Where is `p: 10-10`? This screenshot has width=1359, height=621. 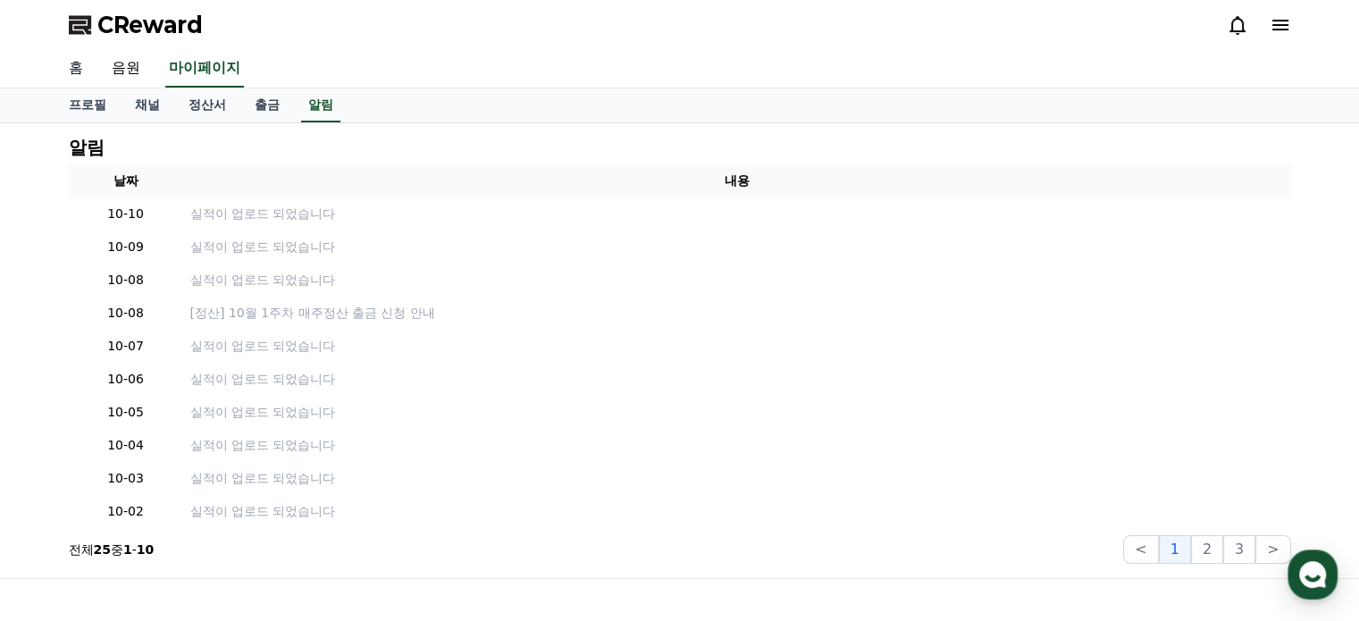 p: 10-10 is located at coordinates (126, 214).